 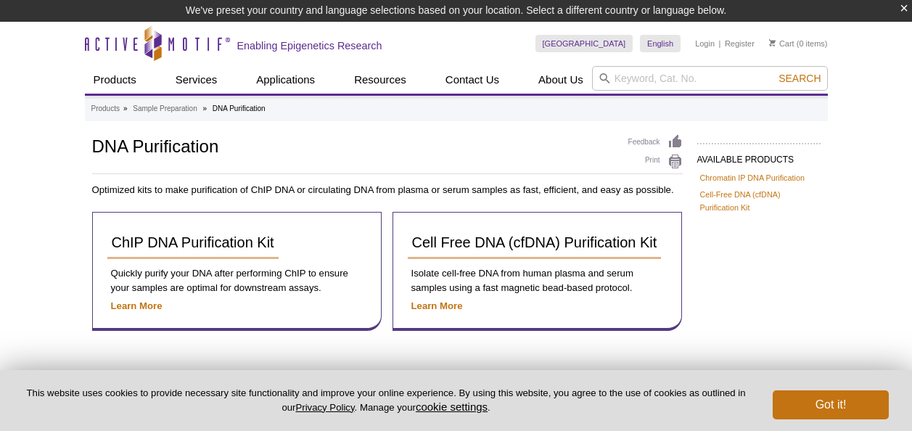 What do you see at coordinates (800, 78) in the screenshot?
I see `button: Search` at bounding box center [800, 78].